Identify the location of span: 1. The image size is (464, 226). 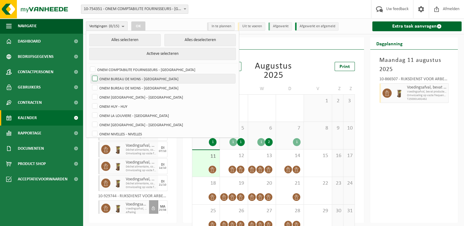
(318, 101).